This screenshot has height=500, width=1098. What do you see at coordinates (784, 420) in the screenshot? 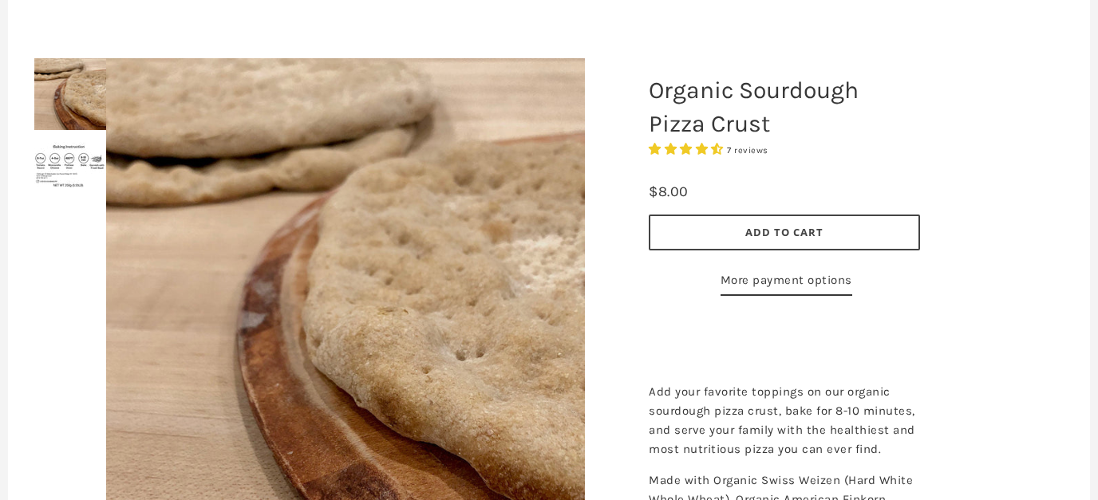
I see `p: Add your favorite toppings on our organic sourdough pizza crust, bake for 8-10 minutes, and serve...` at bounding box center [784, 420].